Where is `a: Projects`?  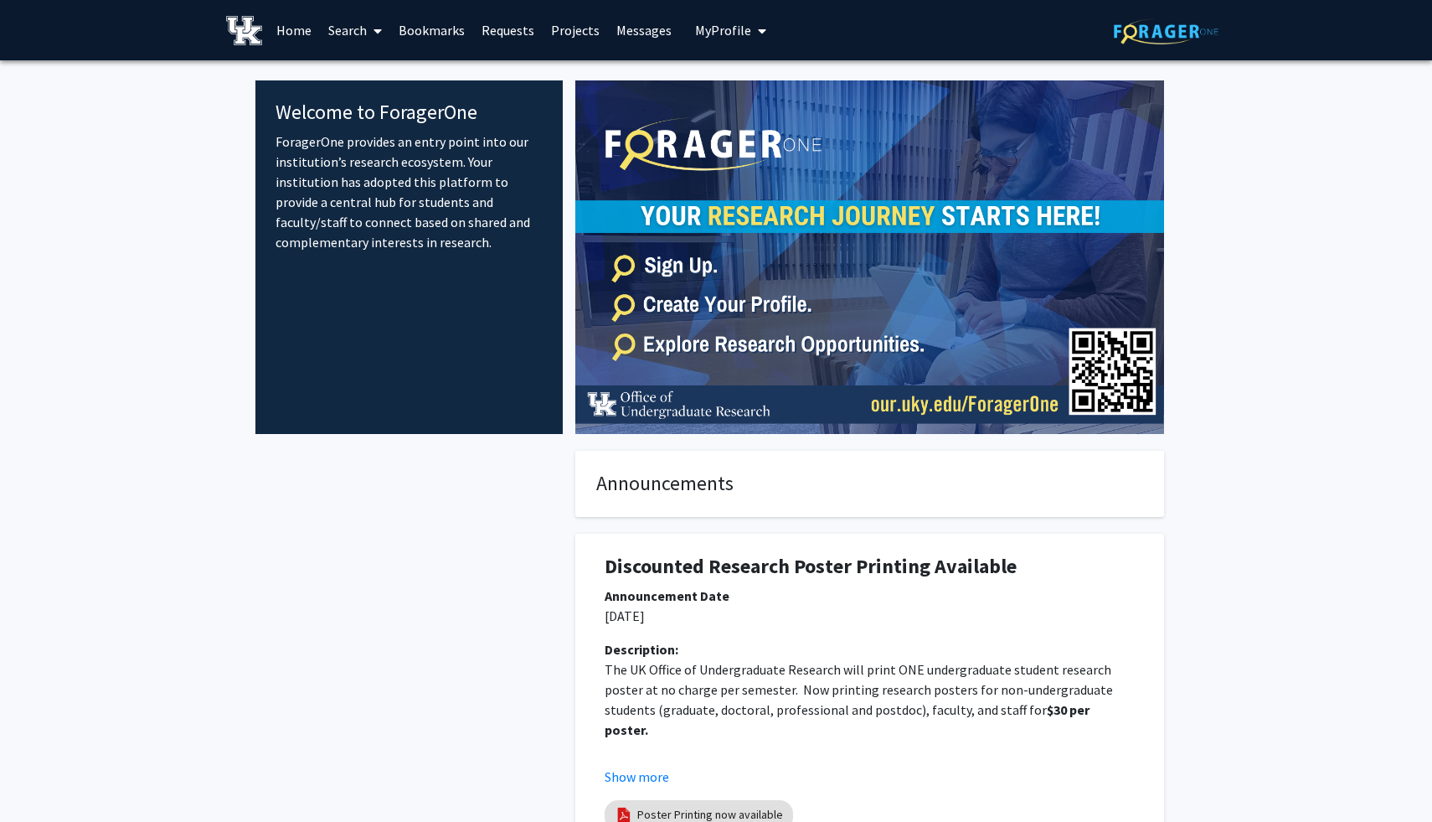 a: Projects is located at coordinates (575, 30).